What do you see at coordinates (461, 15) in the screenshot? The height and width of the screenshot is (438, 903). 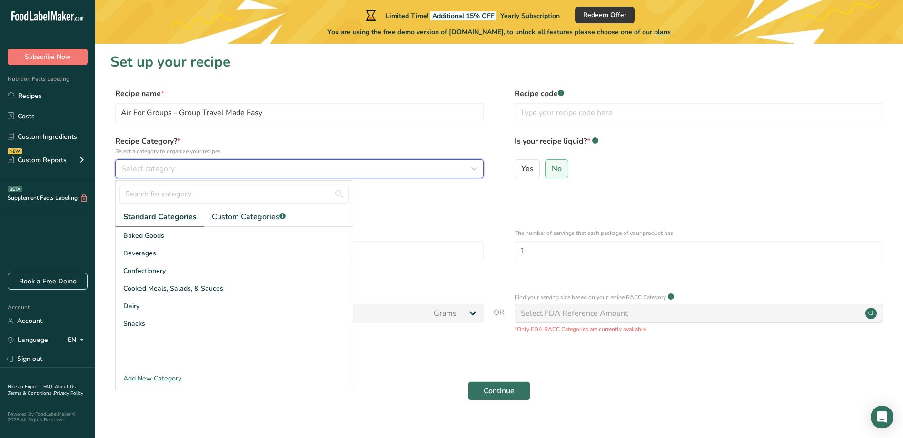 I see `div: Limited Time!` at bounding box center [461, 15].